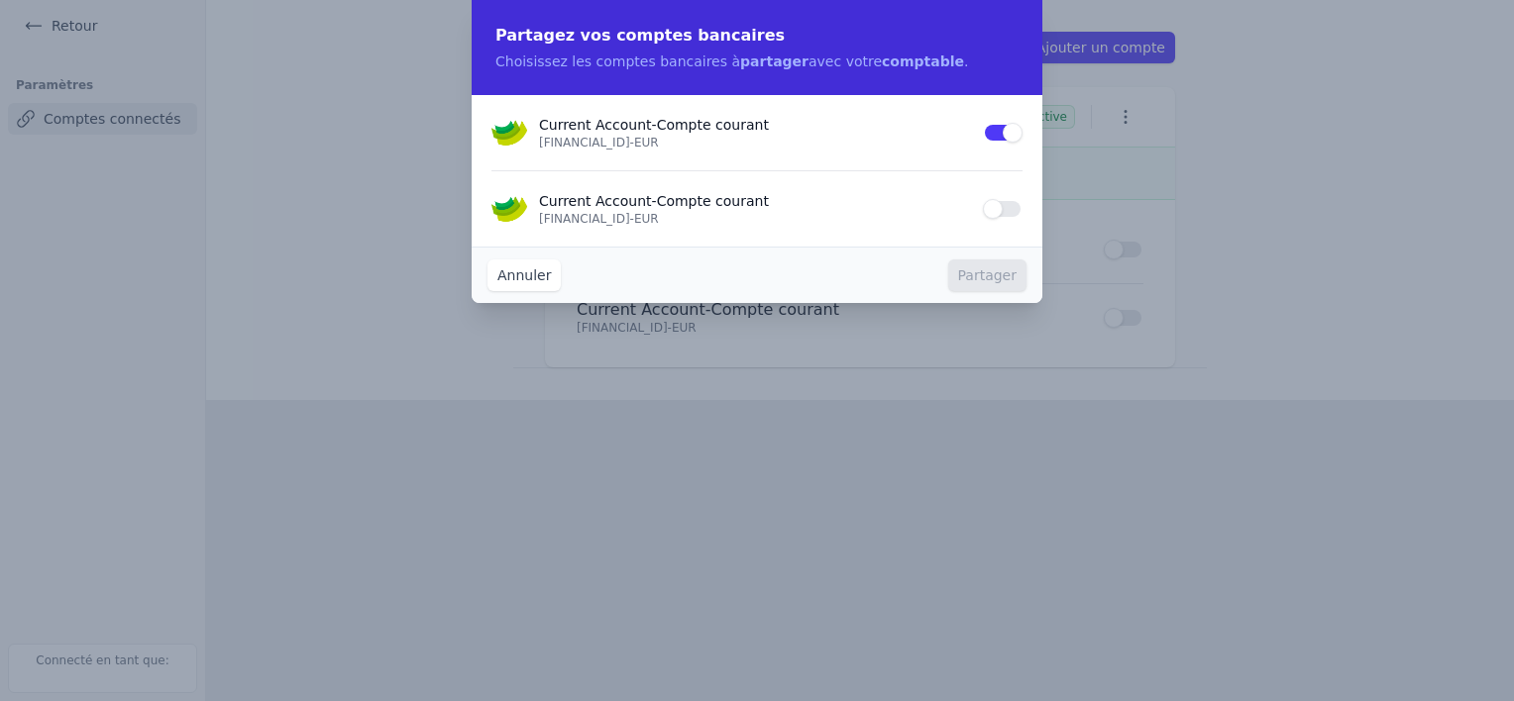 The image size is (1514, 701). Describe the element at coordinates (922, 61) in the screenshot. I see `strong: comptable` at that location.